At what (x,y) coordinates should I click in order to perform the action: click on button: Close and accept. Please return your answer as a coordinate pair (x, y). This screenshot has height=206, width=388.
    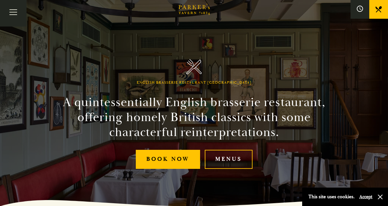
    Looking at the image, I should click on (380, 197).